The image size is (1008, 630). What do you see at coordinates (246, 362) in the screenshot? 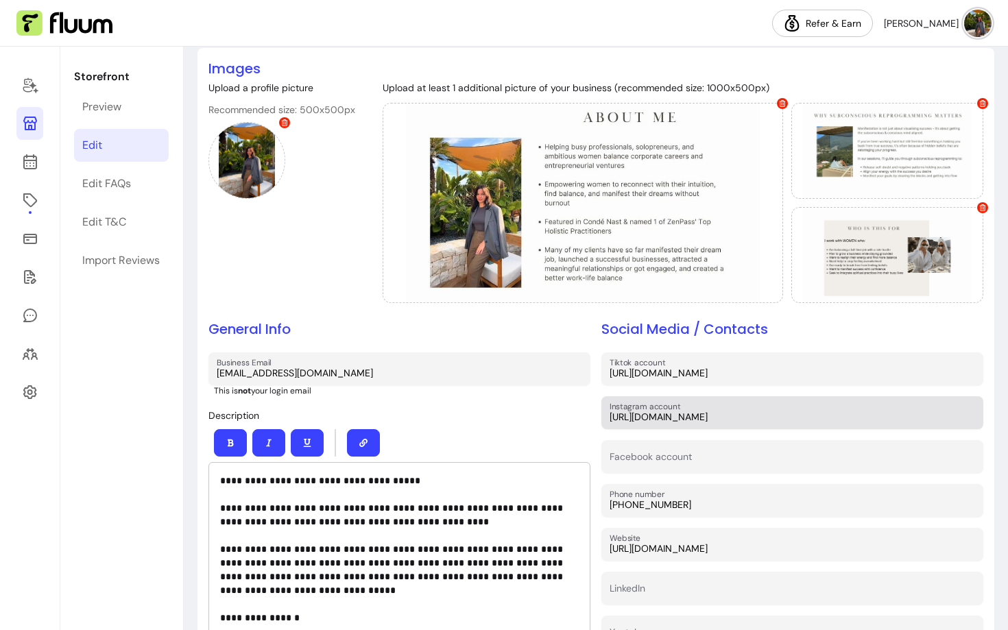
I see `label: Business Email` at bounding box center [246, 362].